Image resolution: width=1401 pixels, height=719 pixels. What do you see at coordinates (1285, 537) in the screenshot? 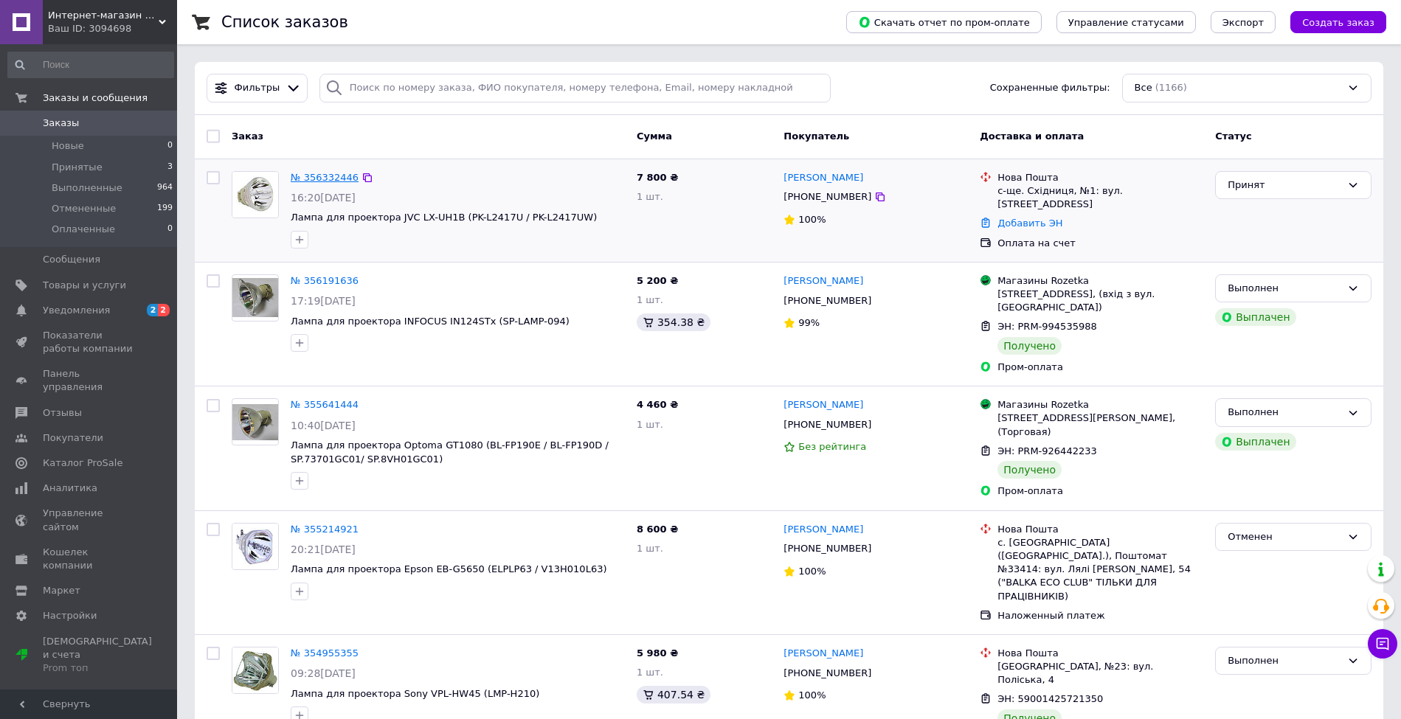
I see `div: Отменен` at bounding box center [1285, 537].